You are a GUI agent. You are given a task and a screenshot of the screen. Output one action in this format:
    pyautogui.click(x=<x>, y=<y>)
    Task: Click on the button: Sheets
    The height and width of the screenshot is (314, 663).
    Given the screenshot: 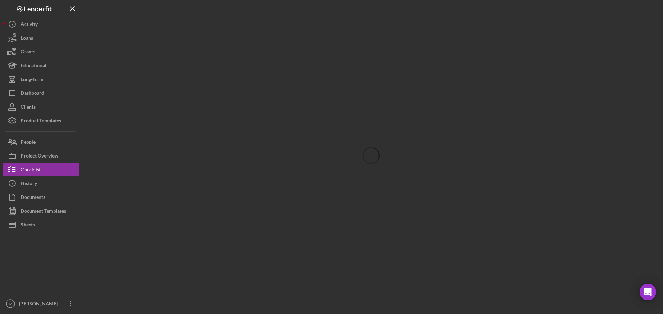 What is the action you would take?
    pyautogui.click(x=41, y=225)
    